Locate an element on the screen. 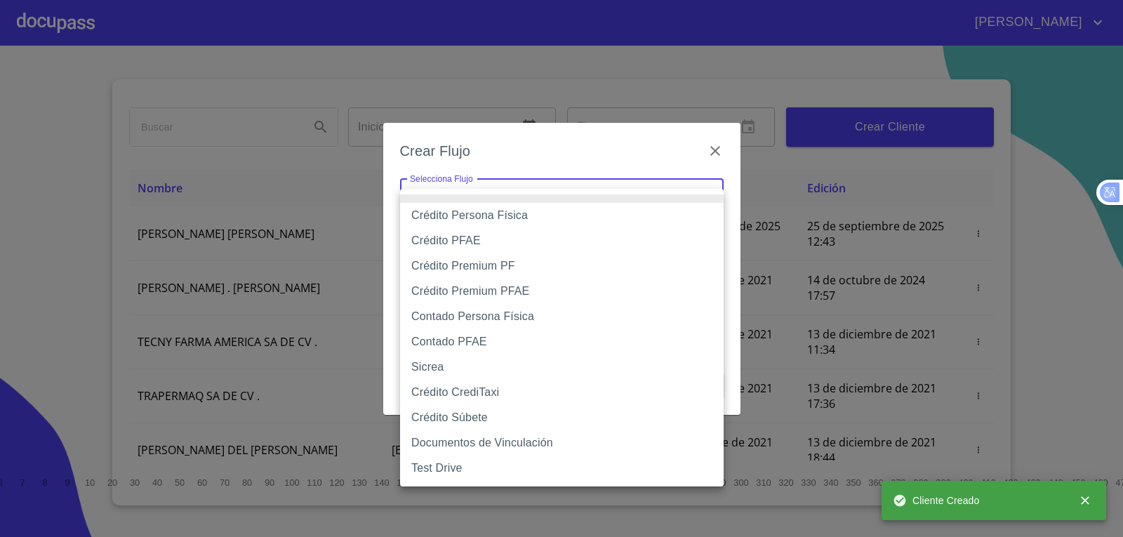 The width and height of the screenshot is (1123, 537). li: Crédito PFAE is located at coordinates (562, 241).